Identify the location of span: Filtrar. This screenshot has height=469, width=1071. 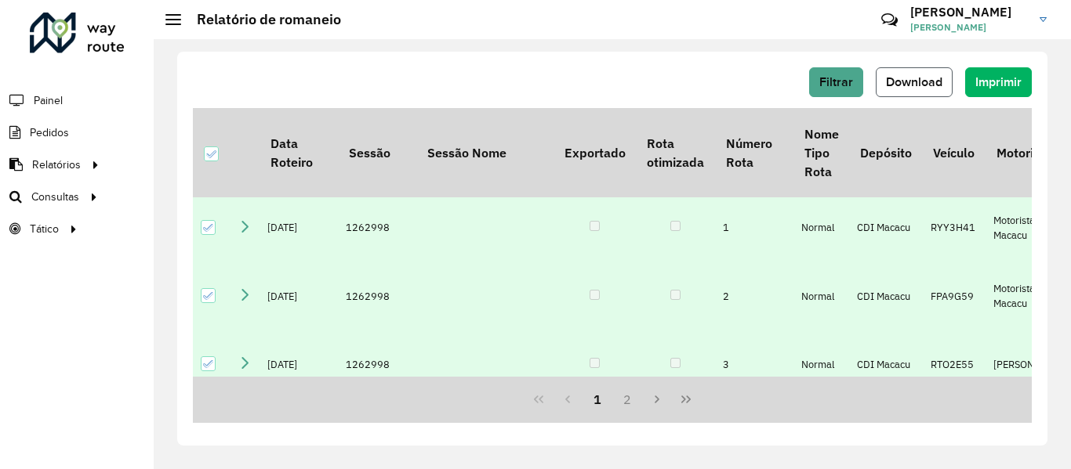
(835, 82).